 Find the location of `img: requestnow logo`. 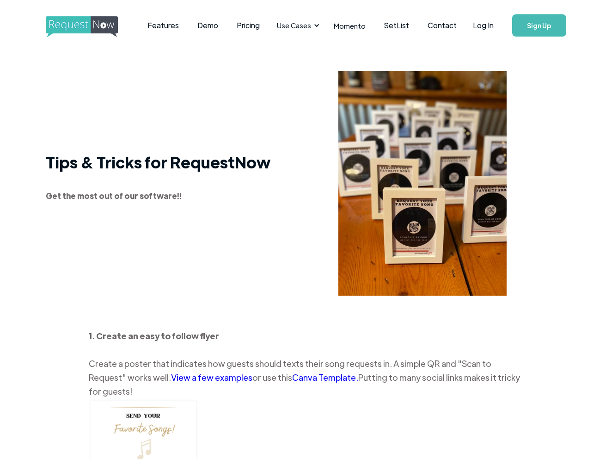

img: requestnow logo is located at coordinates (90, 27).